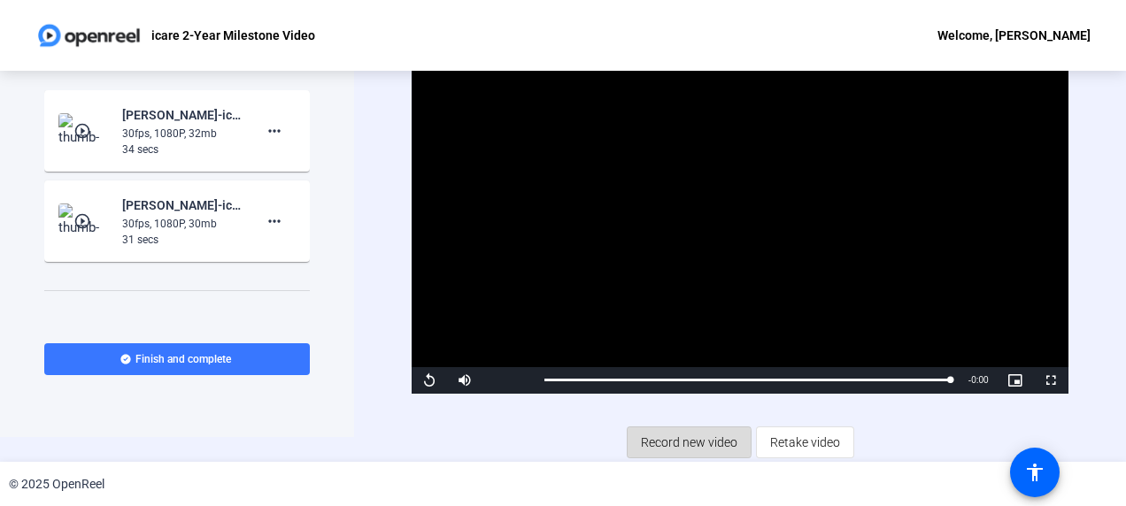  What do you see at coordinates (739, 209) in the screenshot?
I see `div: Video Player` at bounding box center [739, 209].